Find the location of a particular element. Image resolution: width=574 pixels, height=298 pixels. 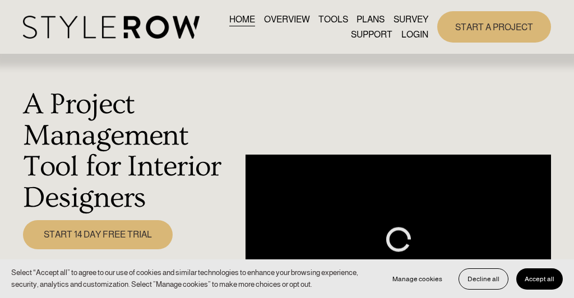

span: Manage cookies is located at coordinates (417, 279).